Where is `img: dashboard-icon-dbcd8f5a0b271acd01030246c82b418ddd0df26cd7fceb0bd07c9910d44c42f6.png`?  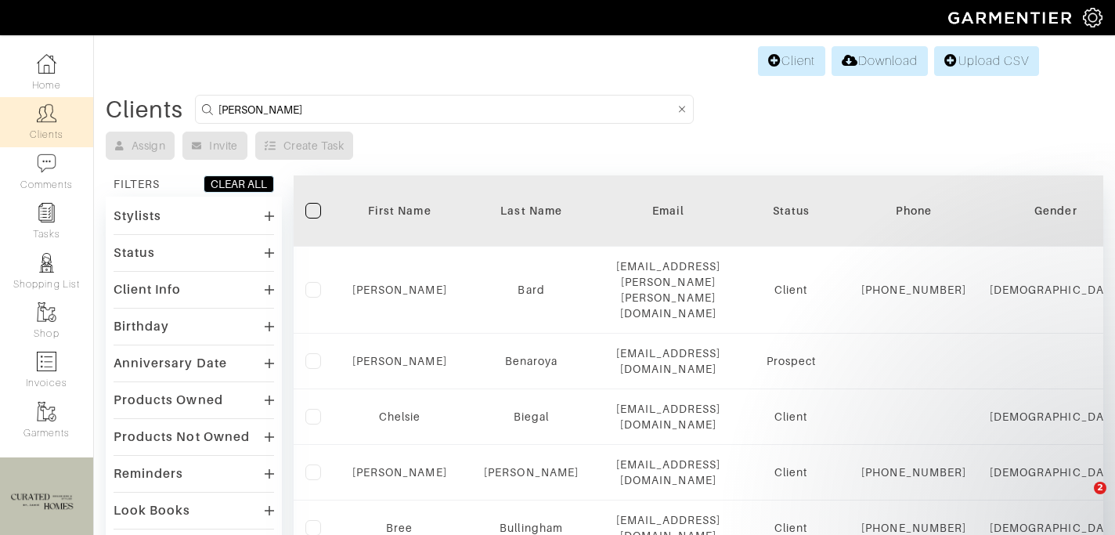
img: dashboard-icon-dbcd8f5a0b271acd01030246c82b418ddd0df26cd7fceb0bd07c9910d44c42f6.png is located at coordinates (46, 63).